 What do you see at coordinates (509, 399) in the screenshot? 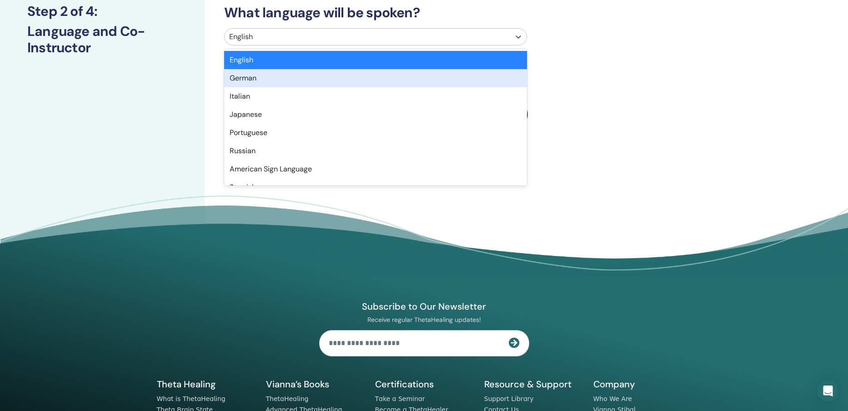
I see `a: Support Library` at bounding box center [509, 399].